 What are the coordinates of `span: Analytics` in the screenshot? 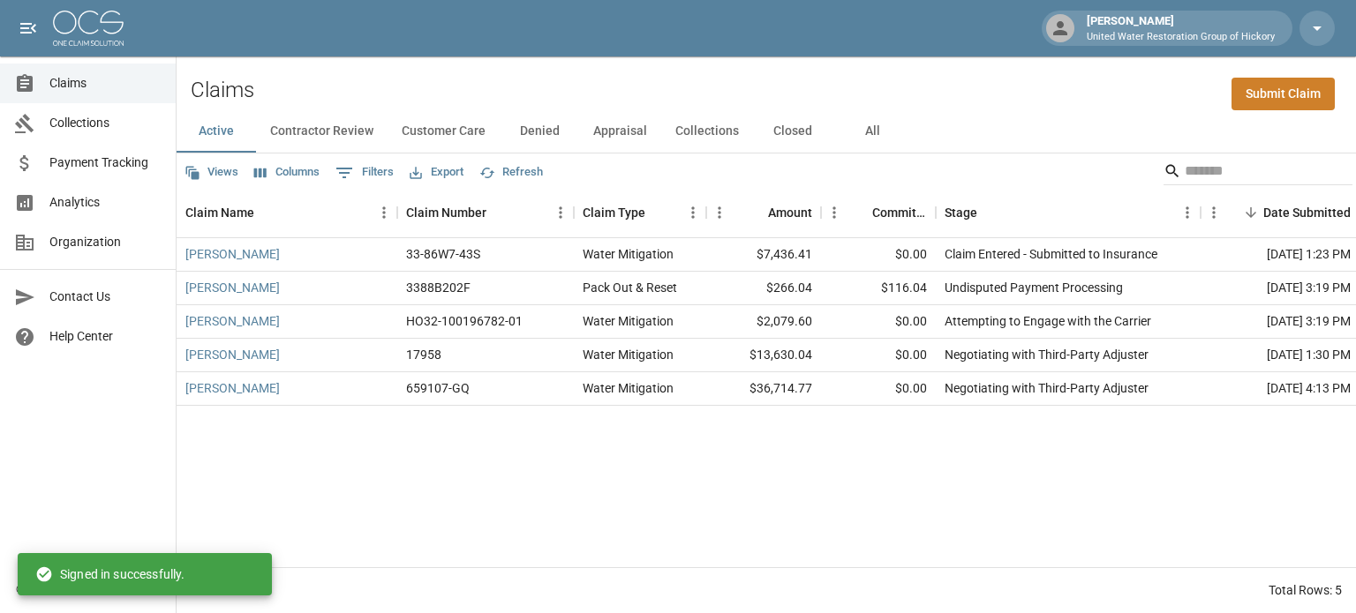 It's located at (105, 202).